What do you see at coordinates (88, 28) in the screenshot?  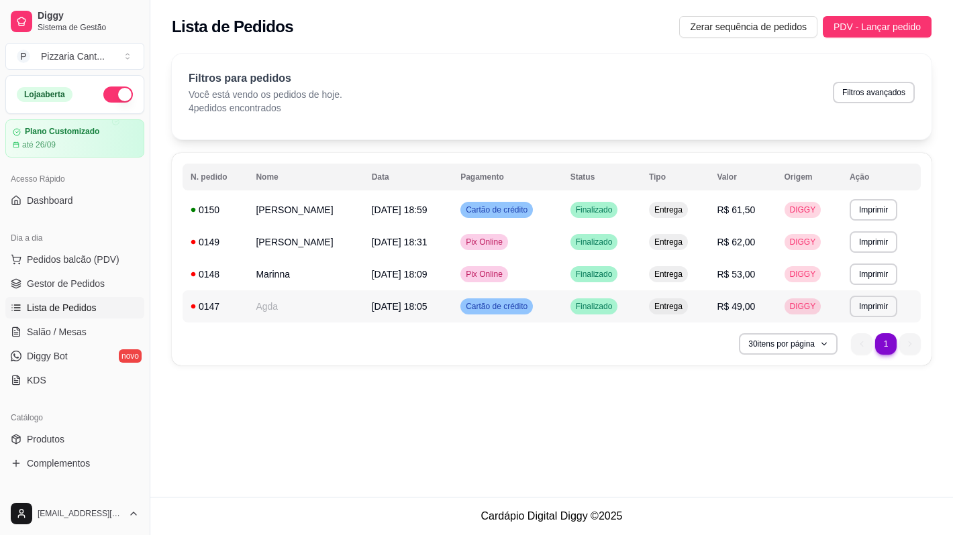 I see `span: Sistema de Gestão` at bounding box center [88, 28].